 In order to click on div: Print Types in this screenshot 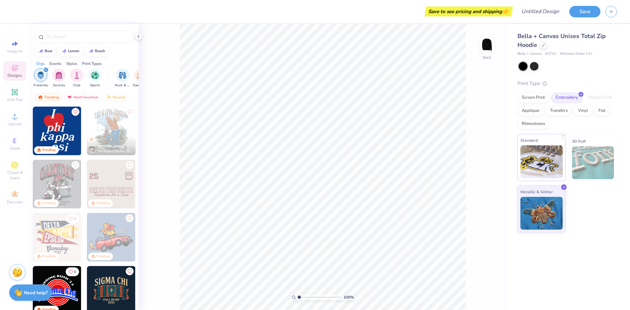, I will do `click(92, 64)`.